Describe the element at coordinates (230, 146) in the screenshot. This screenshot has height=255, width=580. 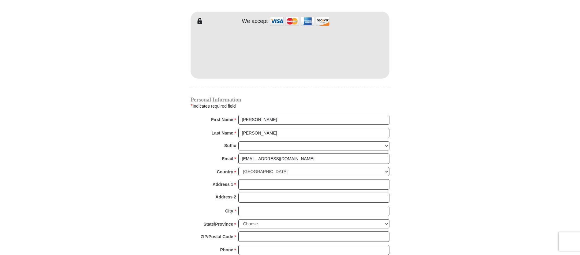
I see `strong: Suffix` at that location.